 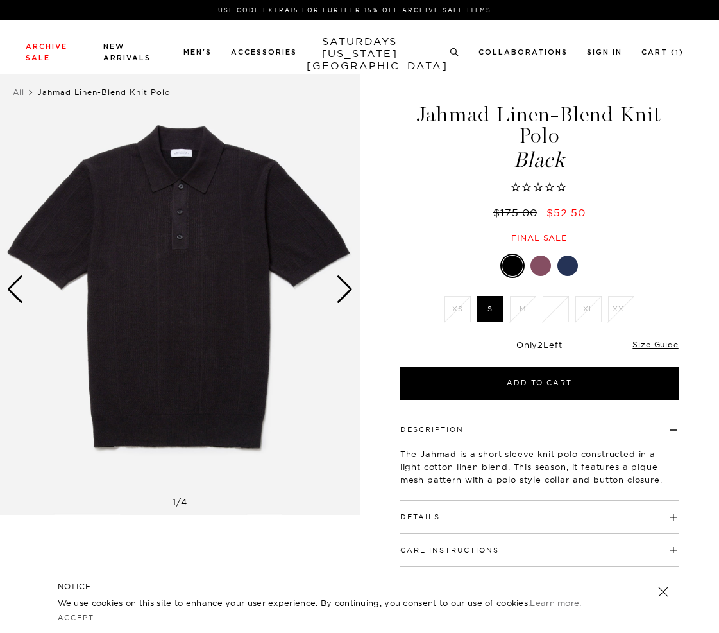 I want to click on a: New Arrivals, so click(x=127, y=52).